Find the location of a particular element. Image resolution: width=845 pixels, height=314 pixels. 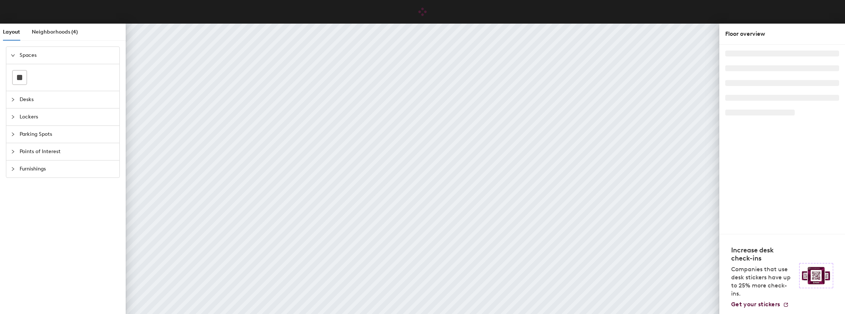

span: Parking Spots is located at coordinates (67, 134).